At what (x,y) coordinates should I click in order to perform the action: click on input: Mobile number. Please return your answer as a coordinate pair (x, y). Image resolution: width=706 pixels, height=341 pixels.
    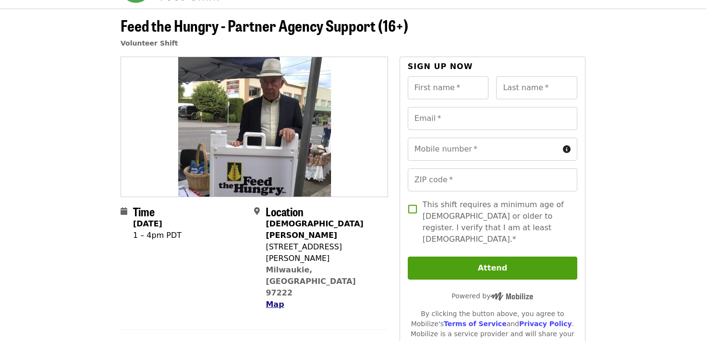
    Looking at the image, I should click on (483, 149).